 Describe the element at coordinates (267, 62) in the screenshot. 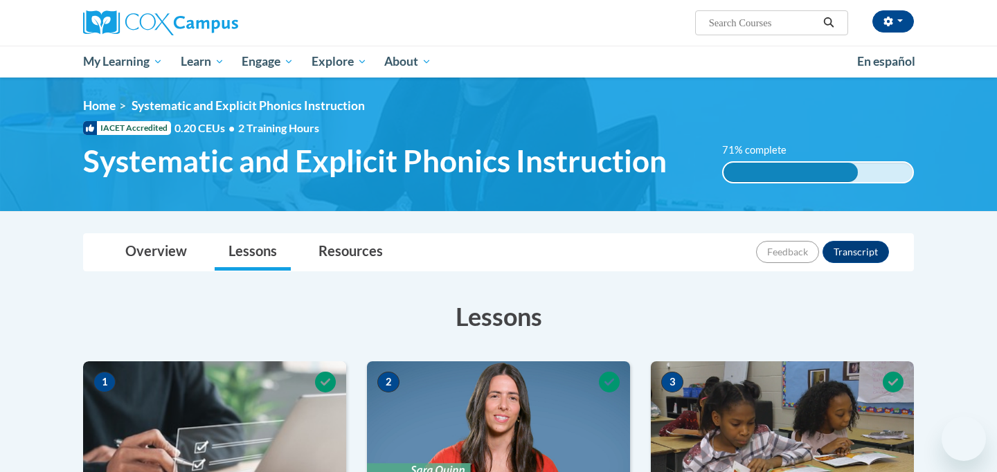

I see `a: Engage` at that location.